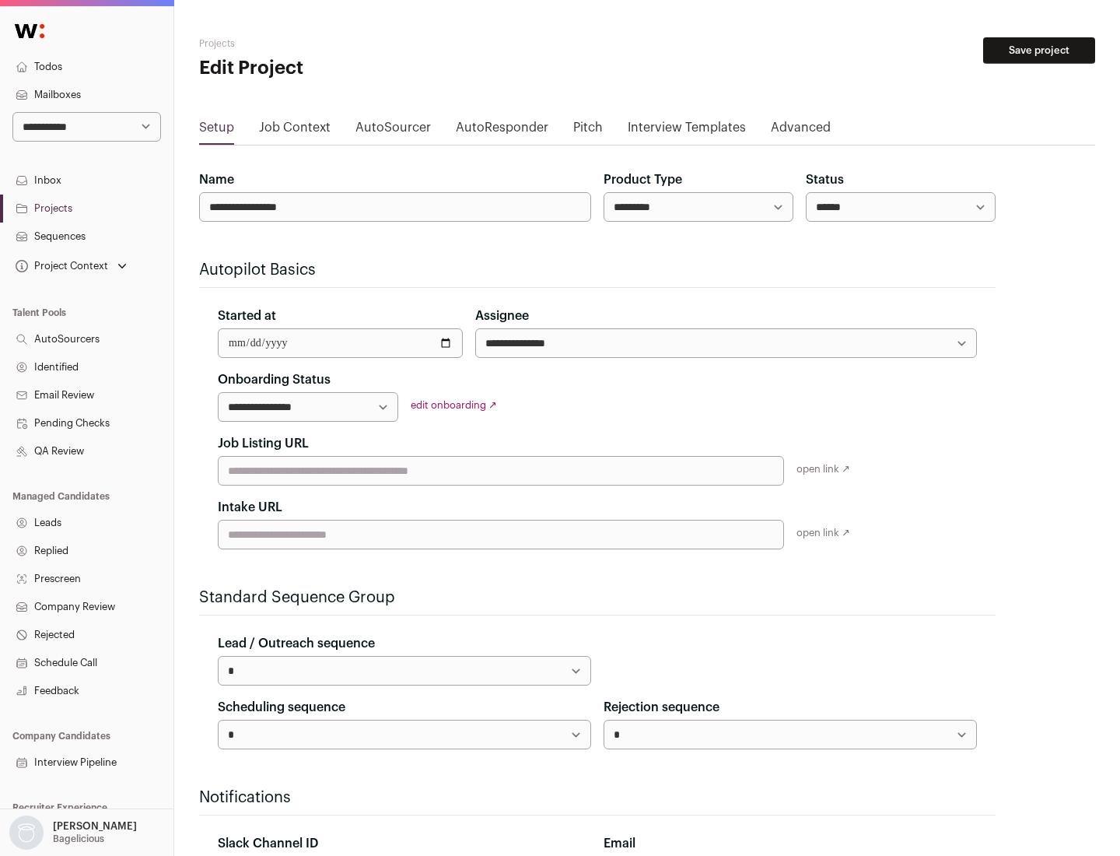 The image size is (1120, 856). I want to click on div: Project Context, so click(60, 266).